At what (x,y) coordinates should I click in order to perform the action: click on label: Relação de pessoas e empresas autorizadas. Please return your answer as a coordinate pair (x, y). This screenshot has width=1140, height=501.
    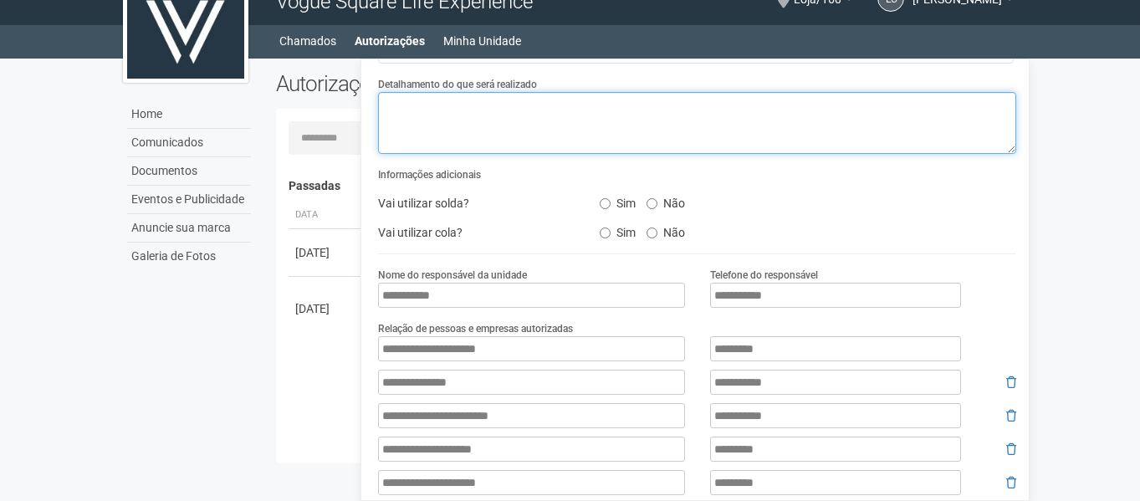
    Looking at the image, I should click on (475, 329).